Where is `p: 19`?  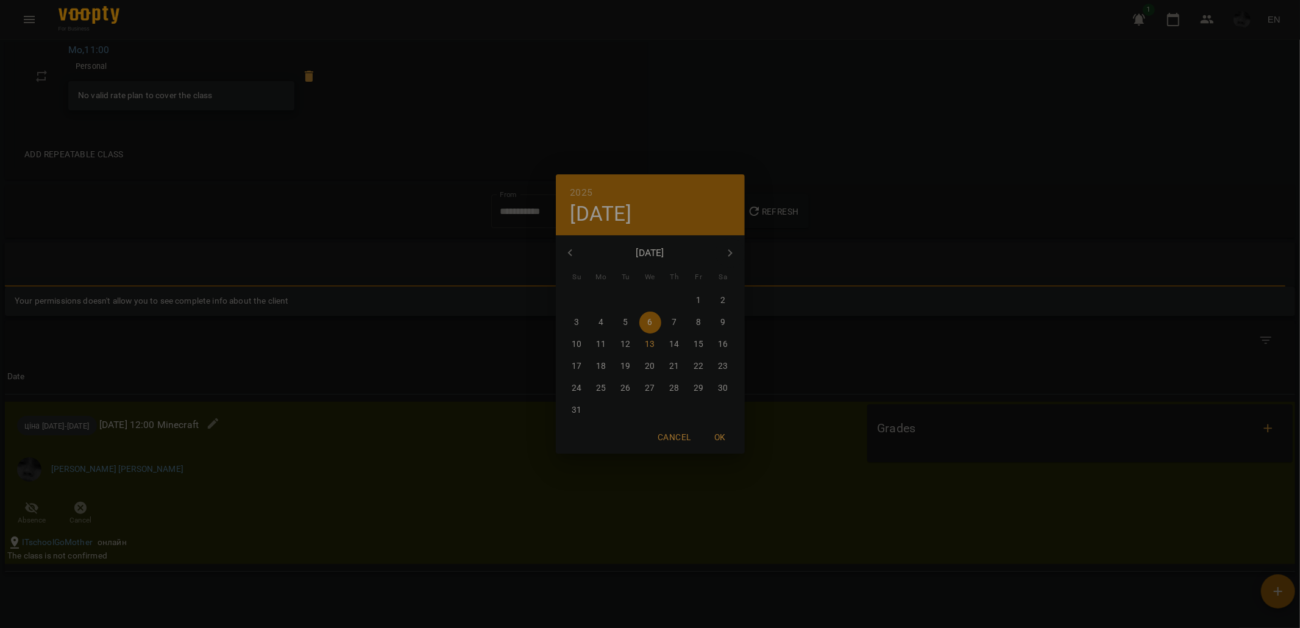 p: 19 is located at coordinates (625, 366).